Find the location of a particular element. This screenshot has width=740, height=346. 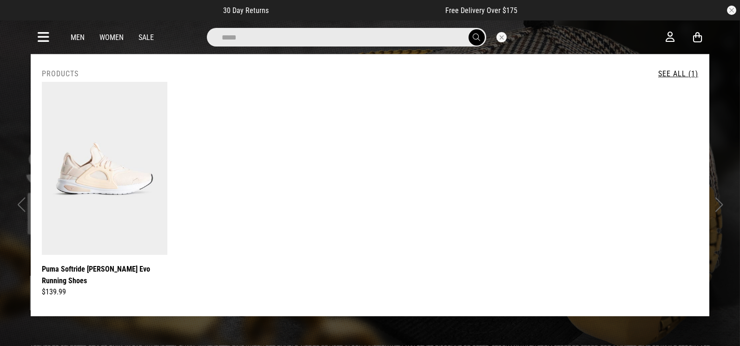

span: 30 Day Returns is located at coordinates (246, 10).